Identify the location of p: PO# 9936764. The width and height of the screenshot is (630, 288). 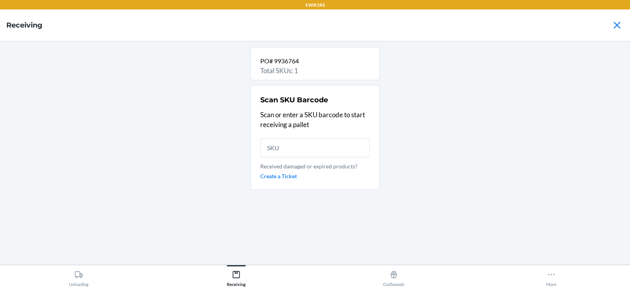
(315, 61).